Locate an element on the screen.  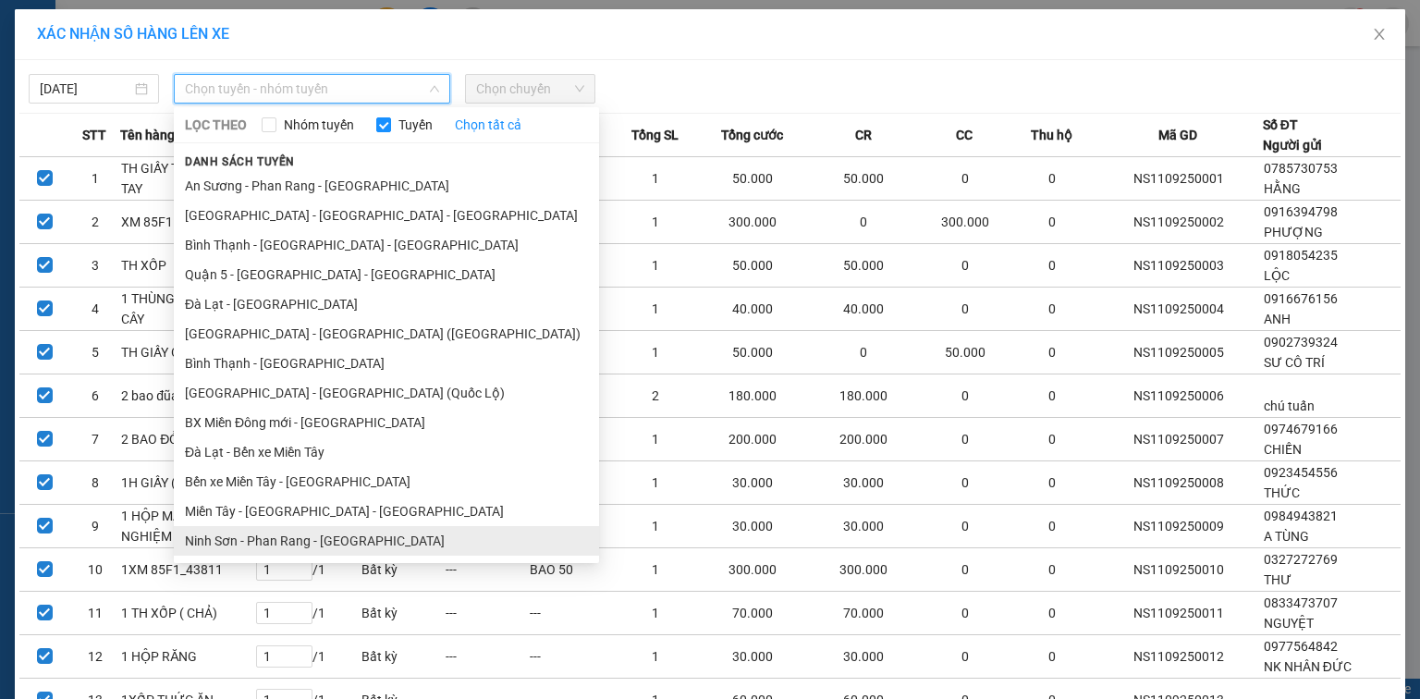
input: 11/09/2025 is located at coordinates (85, 89).